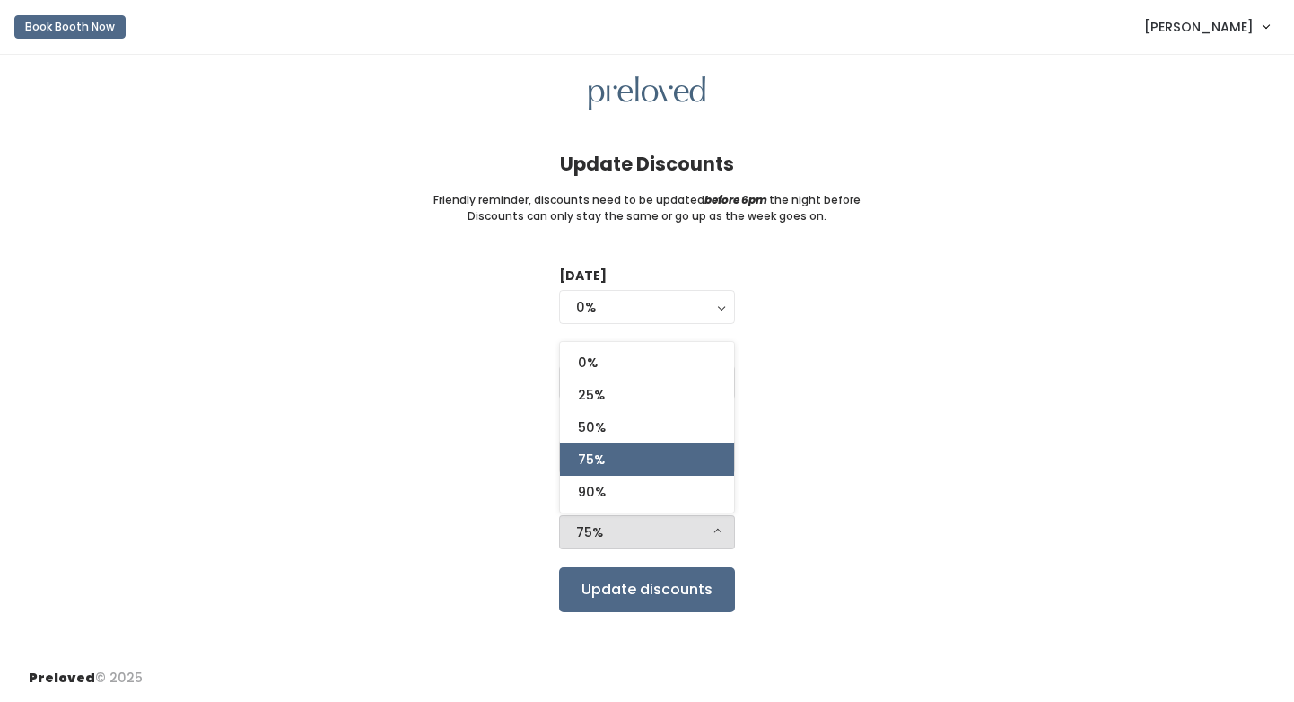 This screenshot has width=1294, height=702. Describe the element at coordinates (647, 590) in the screenshot. I see `input: Update discounts` at that location.